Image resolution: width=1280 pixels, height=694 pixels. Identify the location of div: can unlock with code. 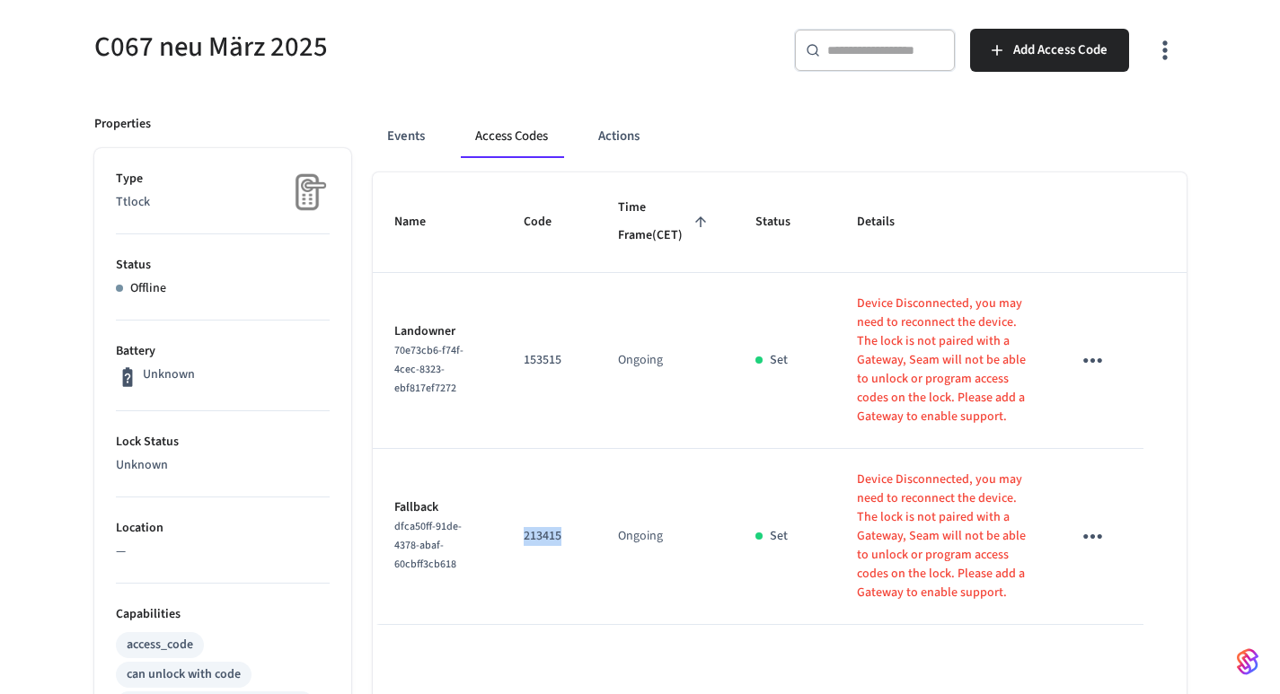
(183, 675).